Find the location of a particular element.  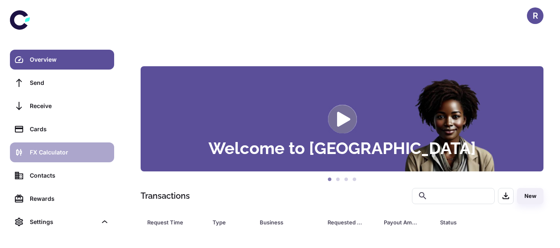

button: 2 is located at coordinates (338, 180).